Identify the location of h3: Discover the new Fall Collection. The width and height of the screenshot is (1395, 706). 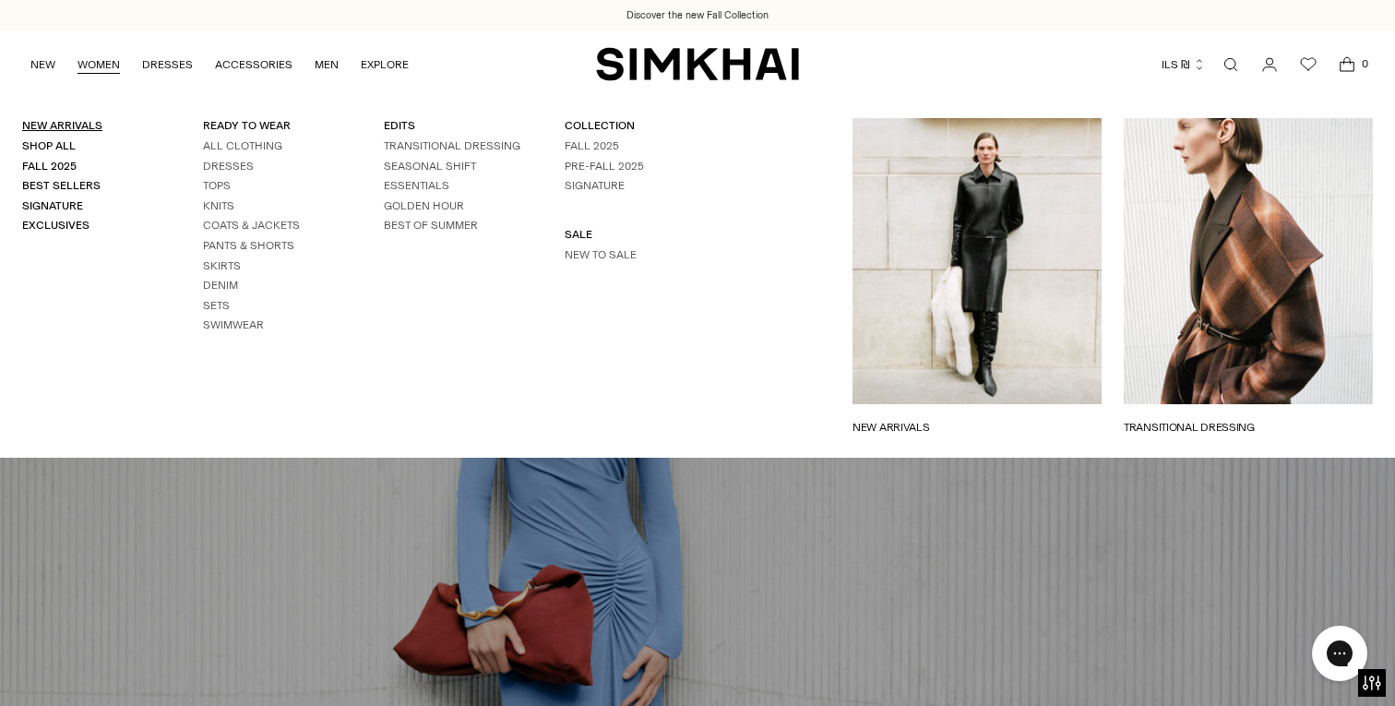
(698, 16).